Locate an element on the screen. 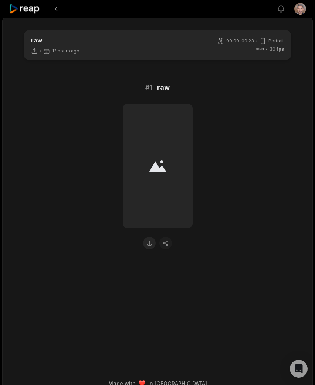 The height and width of the screenshot is (385, 315). span: 00:00 - 00:23 is located at coordinates (240, 41).